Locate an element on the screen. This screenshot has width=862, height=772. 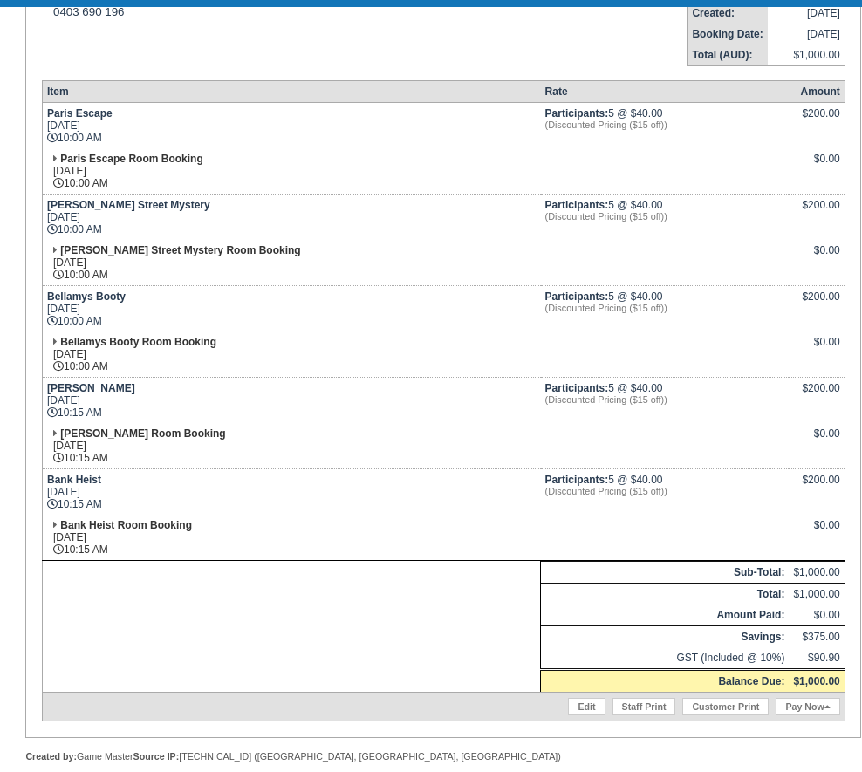
th: Item is located at coordinates (290, 92).